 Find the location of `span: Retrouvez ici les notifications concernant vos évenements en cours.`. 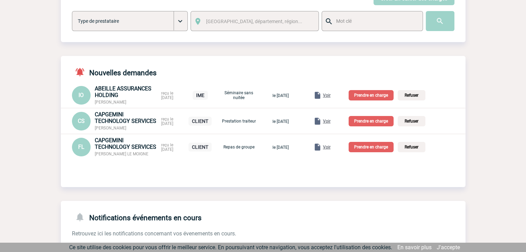

span: Retrouvez ici les notifications concernant vos évenements en cours. is located at coordinates (154, 234).